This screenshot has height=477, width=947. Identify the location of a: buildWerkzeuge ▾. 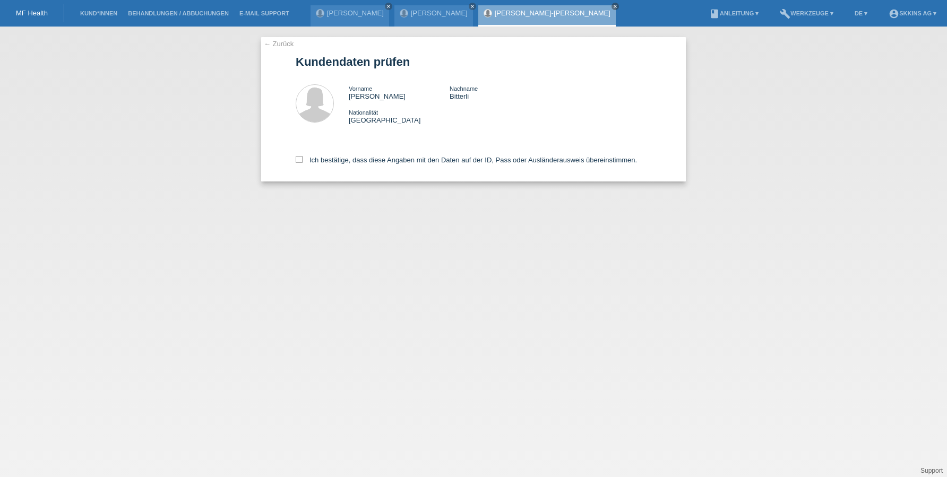
(806, 13).